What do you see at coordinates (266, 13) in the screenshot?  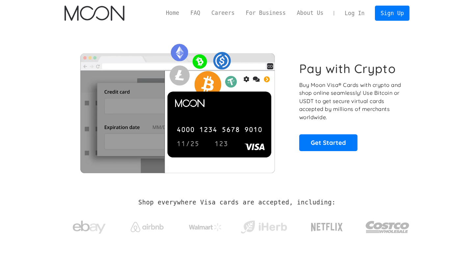 I see `a: For Business` at bounding box center [266, 13].